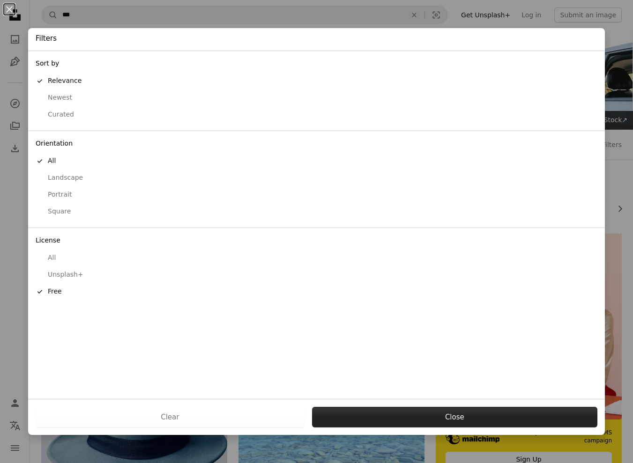  I want to click on div: Newest, so click(316, 98).